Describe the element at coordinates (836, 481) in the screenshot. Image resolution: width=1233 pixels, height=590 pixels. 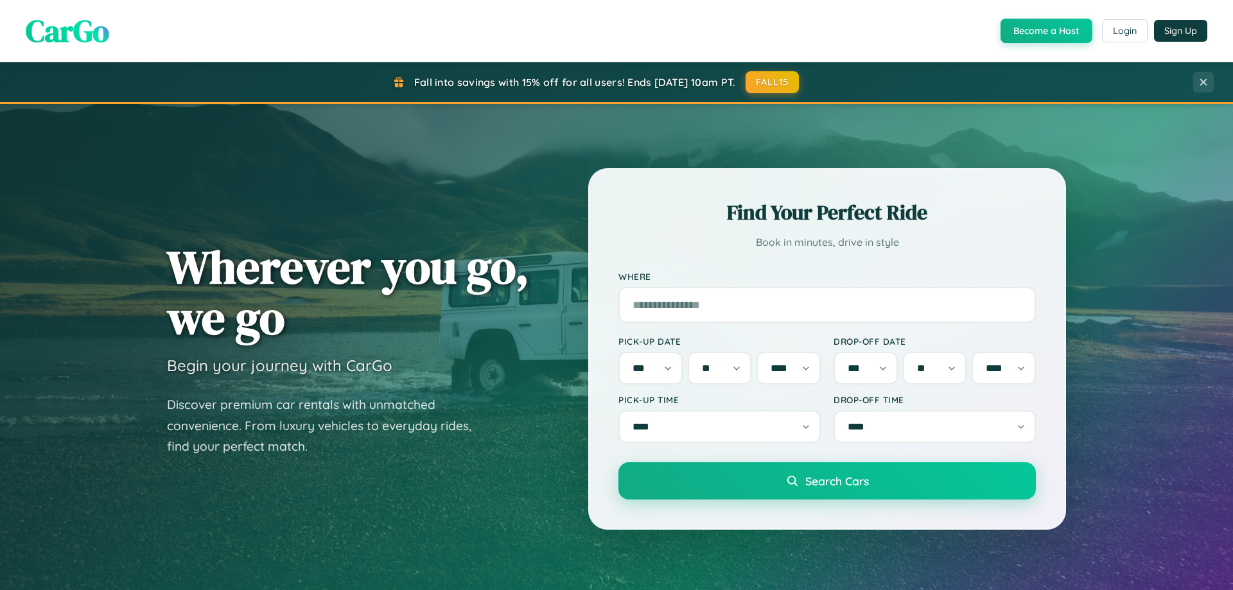
I see `span: Search Cars` at that location.